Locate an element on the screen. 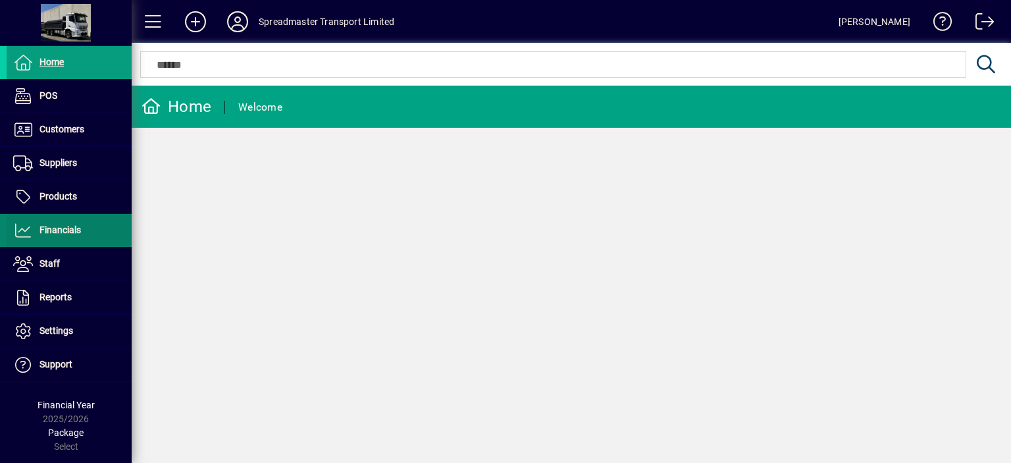 This screenshot has height=463, width=1011. span: Reports is located at coordinates (55, 297).